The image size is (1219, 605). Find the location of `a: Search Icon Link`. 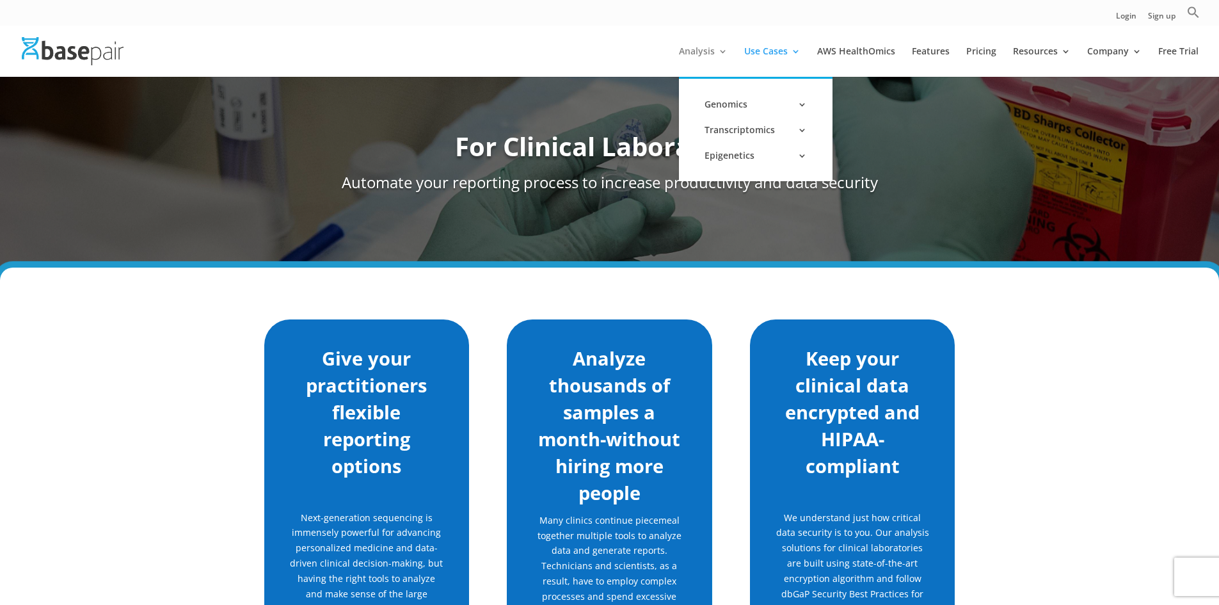

a: Search Icon Link is located at coordinates (1194, 15).